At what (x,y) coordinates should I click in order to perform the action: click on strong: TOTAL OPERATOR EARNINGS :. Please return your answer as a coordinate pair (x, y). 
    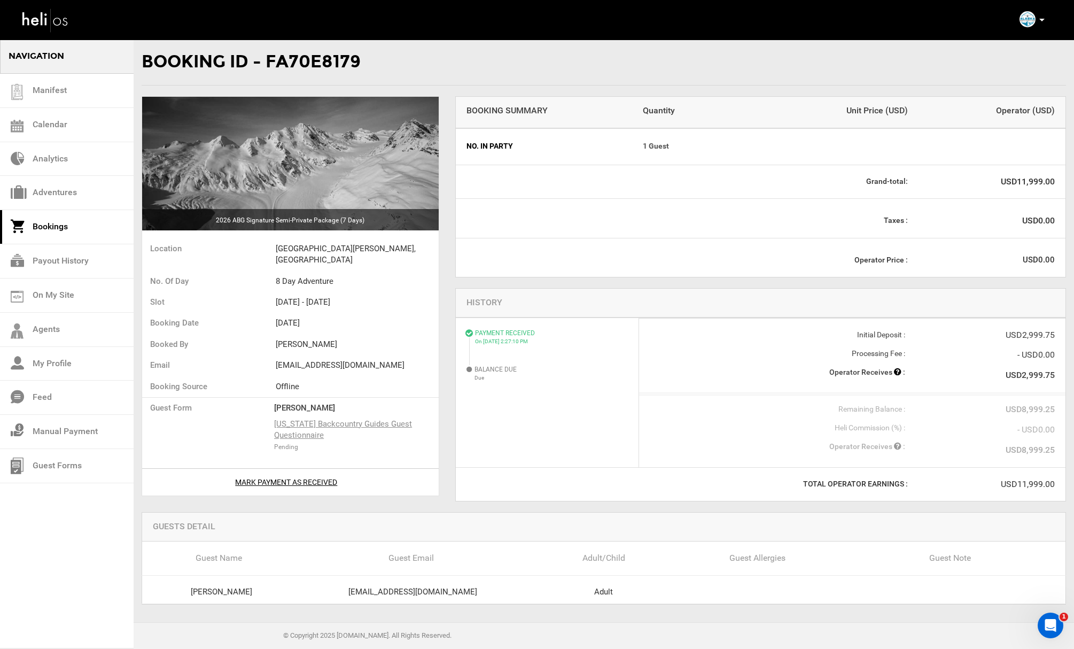
    Looking at the image, I should click on (855, 483).